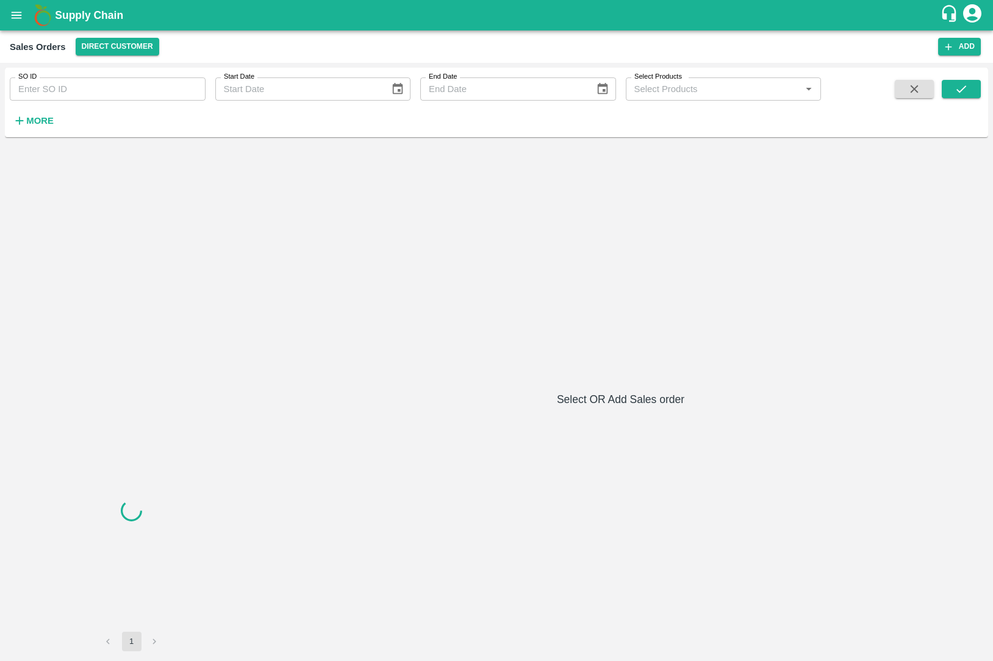 This screenshot has width=993, height=661. What do you see at coordinates (960, 46) in the screenshot?
I see `button: Add` at bounding box center [960, 46].